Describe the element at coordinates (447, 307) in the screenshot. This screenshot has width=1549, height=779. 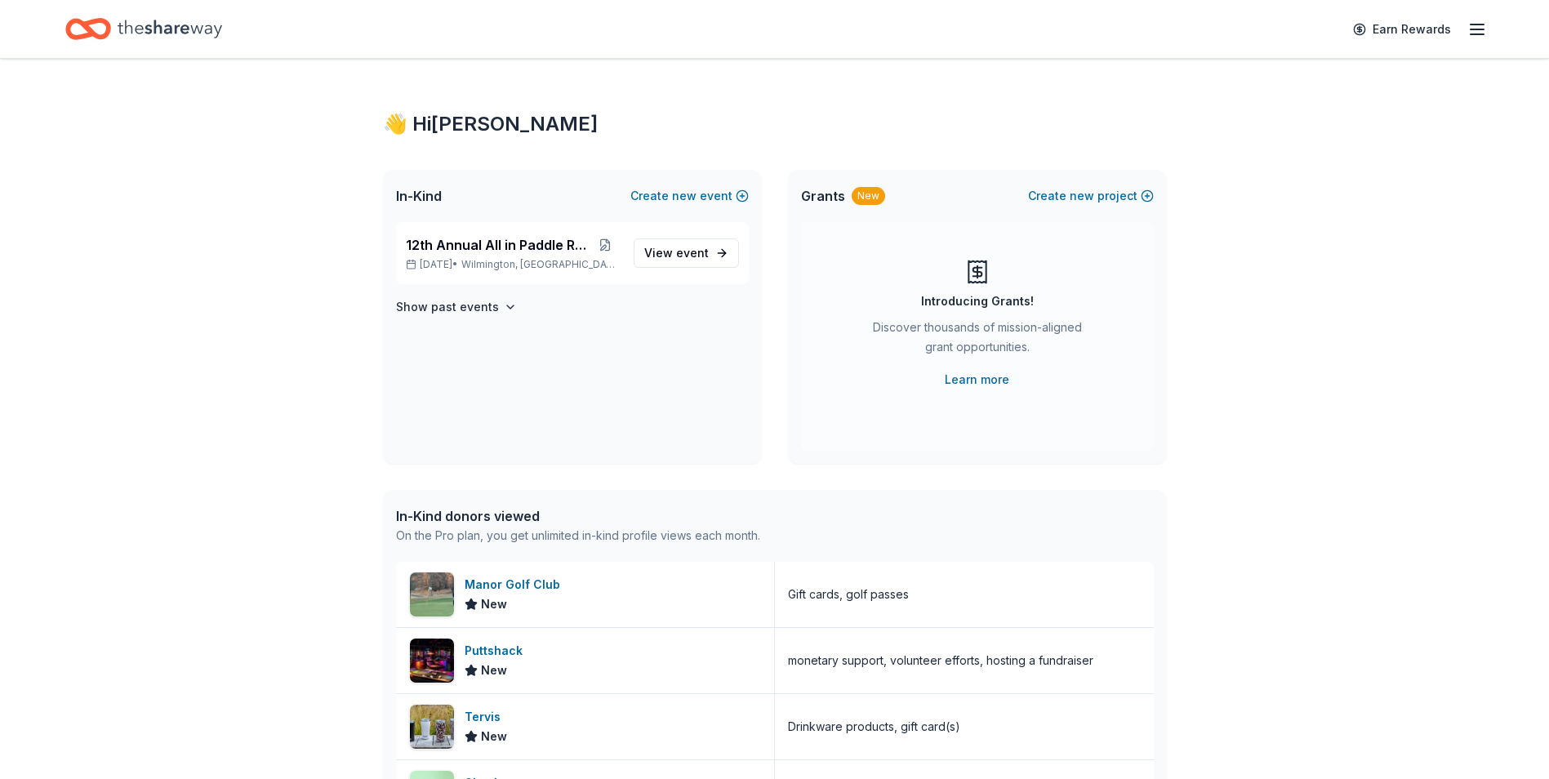
I see `h4: Show past events` at that location.